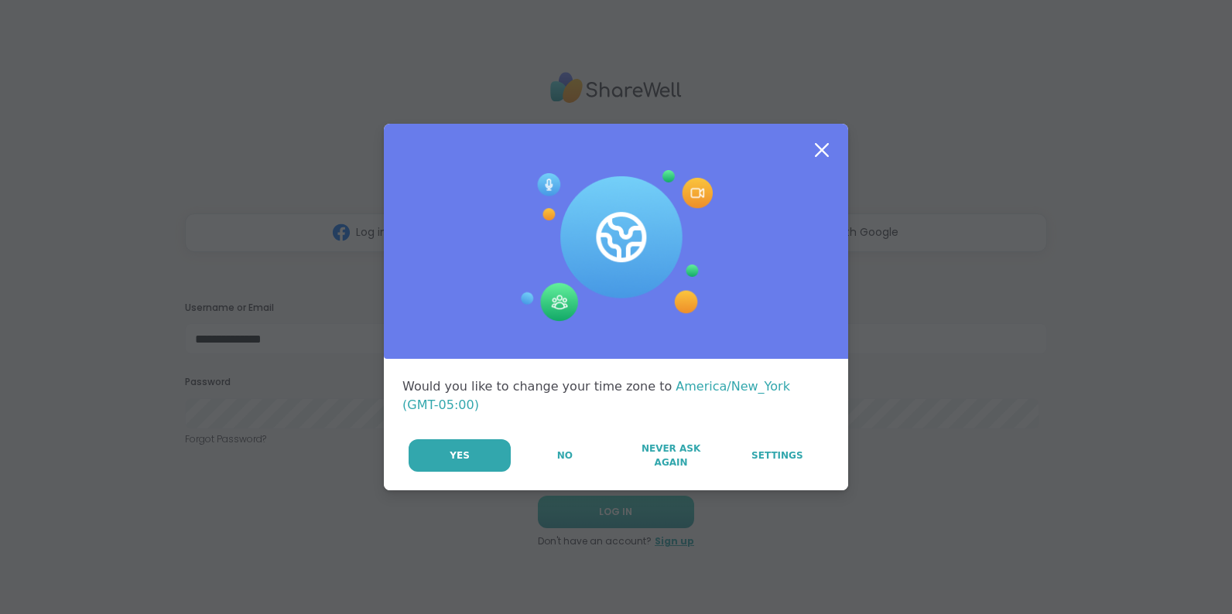  I want to click on img: Session Experience, so click(616, 246).